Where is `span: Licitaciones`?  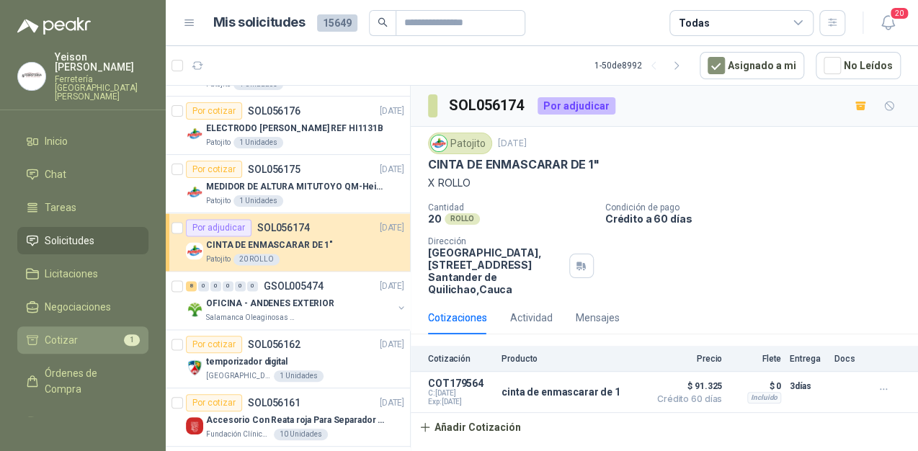
span: Licitaciones is located at coordinates (71, 274).